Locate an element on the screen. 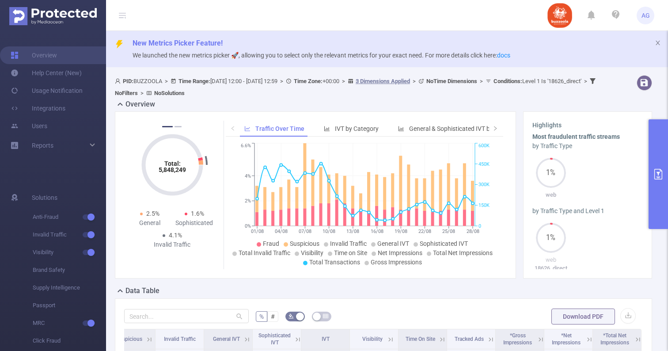  div: Invalid Traffic is located at coordinates (172, 244).